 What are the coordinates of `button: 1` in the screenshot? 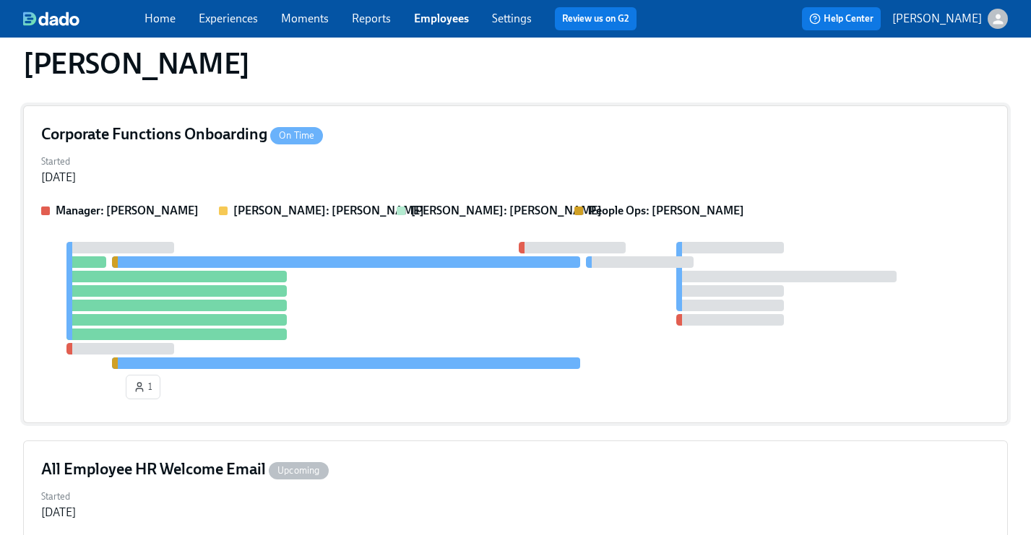 It's located at (143, 387).